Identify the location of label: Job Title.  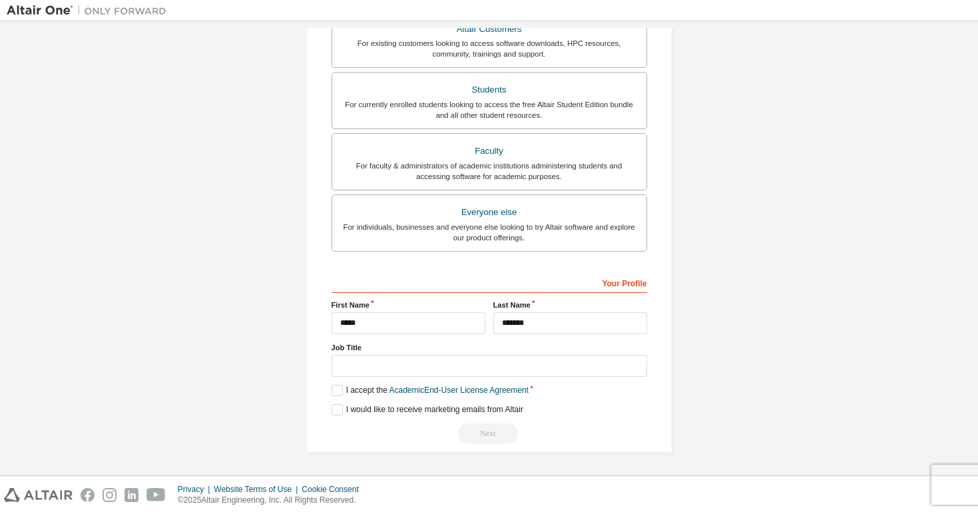
(489, 347).